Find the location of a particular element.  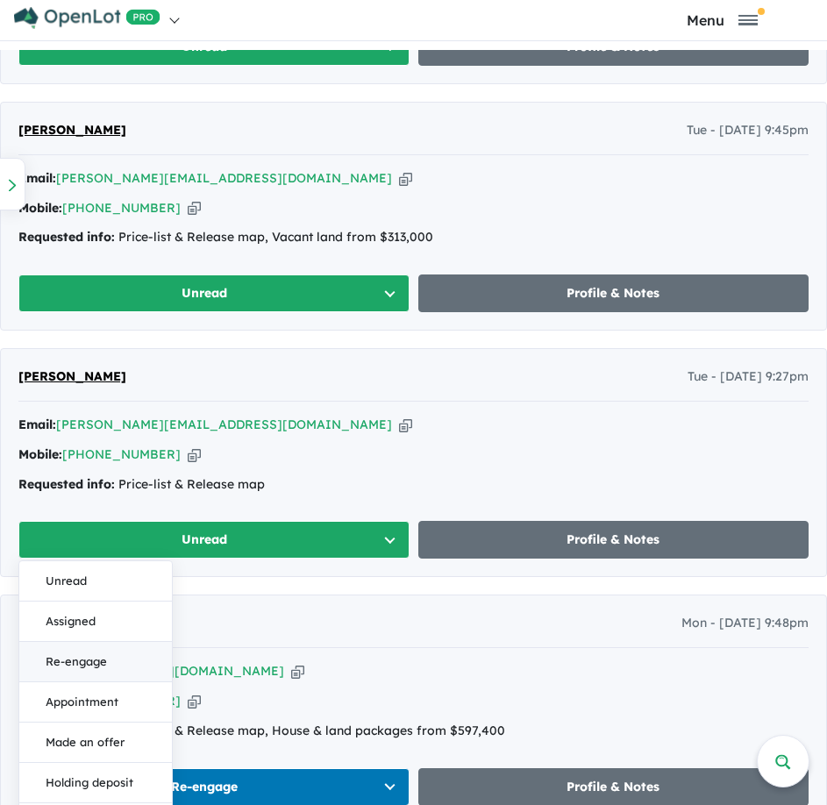

button: Re-engage is located at coordinates (96, 662).